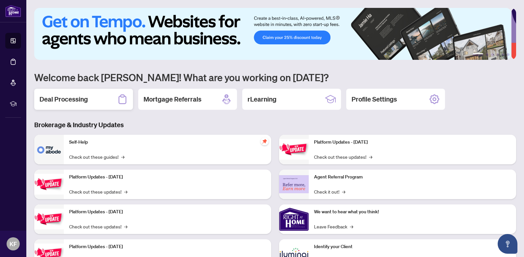 The width and height of the screenshot is (524, 257). I want to click on h2: Deal Processing, so click(64, 99).